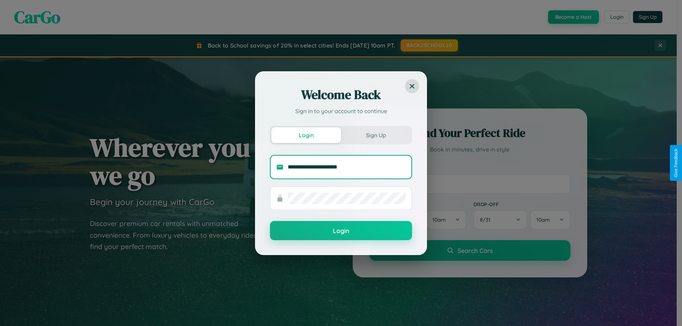 Image resolution: width=682 pixels, height=326 pixels. What do you see at coordinates (341, 95) in the screenshot?
I see `h2: Welcome Back` at bounding box center [341, 95].